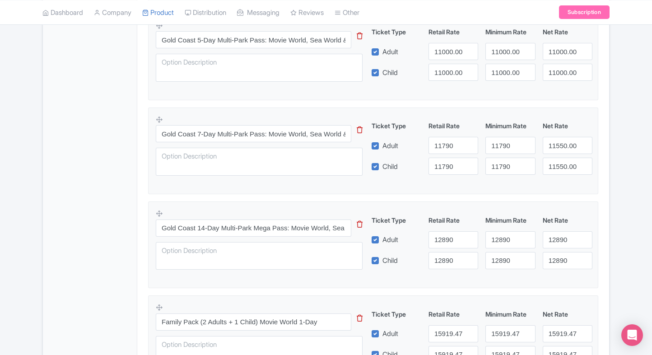 The width and height of the screenshot is (652, 355). I want to click on a: Subscription, so click(584, 12).